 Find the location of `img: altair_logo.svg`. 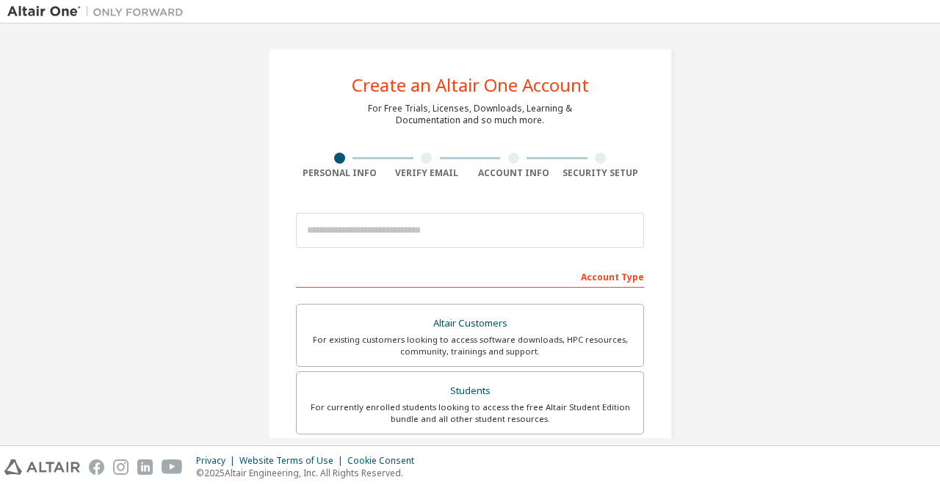

img: altair_logo.svg is located at coordinates (42, 467).